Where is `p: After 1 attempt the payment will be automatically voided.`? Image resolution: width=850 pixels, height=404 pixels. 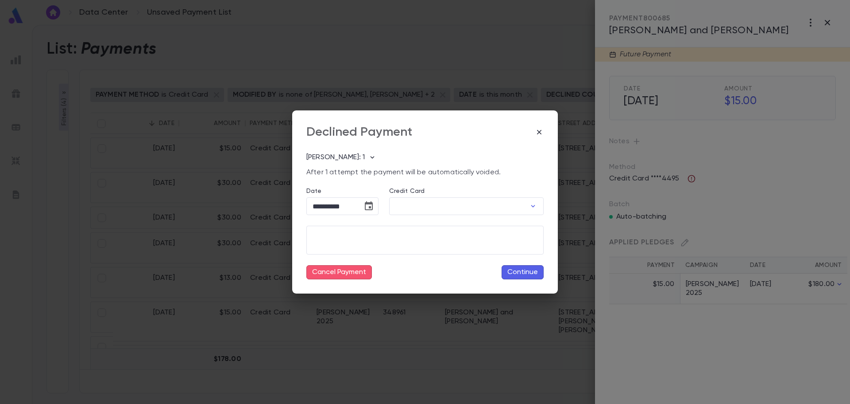
p: After 1 attempt the payment will be automatically voided. is located at coordinates (425, 172).